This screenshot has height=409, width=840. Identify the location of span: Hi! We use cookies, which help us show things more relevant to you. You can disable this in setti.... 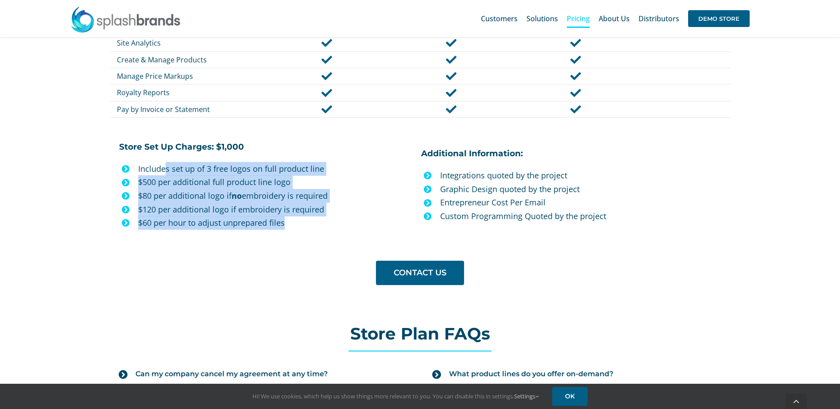
(395, 396).